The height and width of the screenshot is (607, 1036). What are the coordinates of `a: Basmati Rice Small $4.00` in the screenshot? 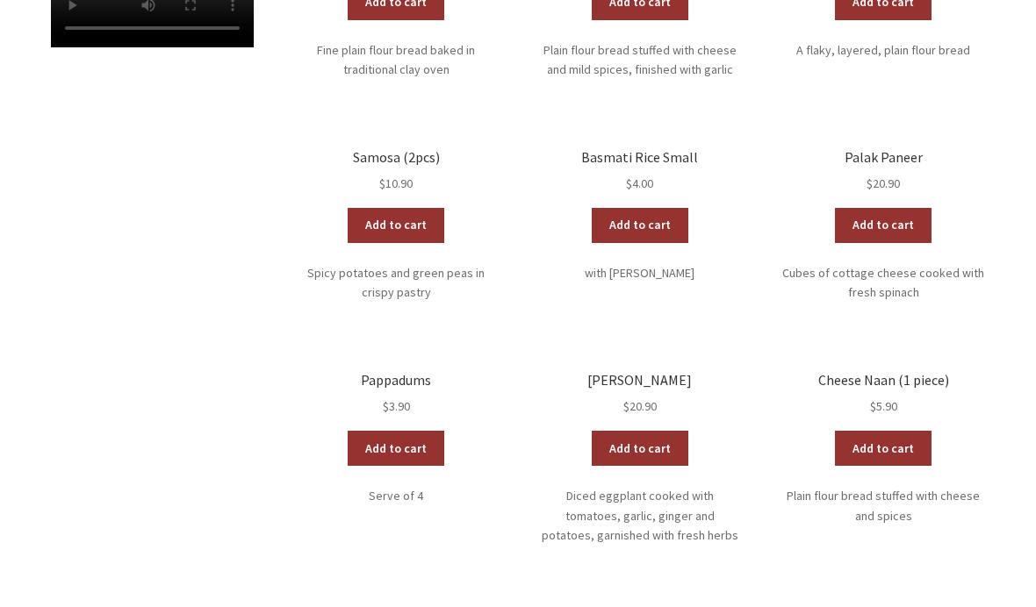 It's located at (639, 171).